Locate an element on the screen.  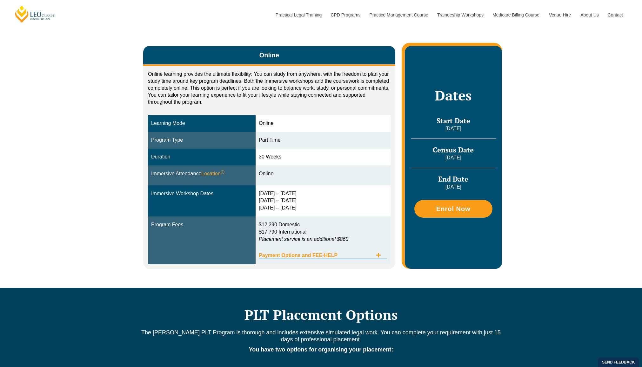
span: $17,790 International is located at coordinates (282, 232).